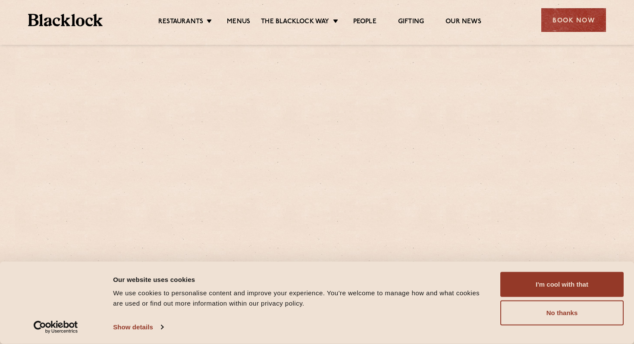 This screenshot has height=344, width=634. I want to click on a: Gifting, so click(411, 22).